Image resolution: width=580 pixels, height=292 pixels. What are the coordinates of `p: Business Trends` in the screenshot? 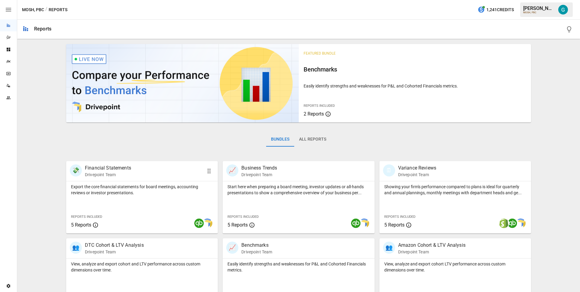 It's located at (259, 168).